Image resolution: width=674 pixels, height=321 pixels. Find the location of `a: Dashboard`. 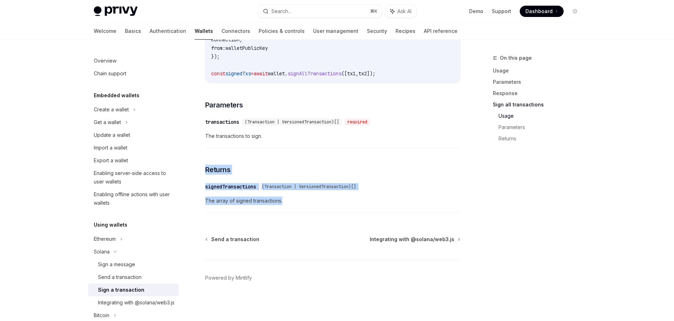

a: Dashboard is located at coordinates (542, 11).